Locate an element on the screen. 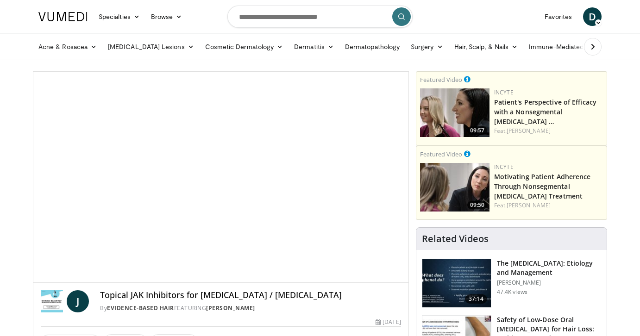  input: Search topics, interventions is located at coordinates (320, 17).